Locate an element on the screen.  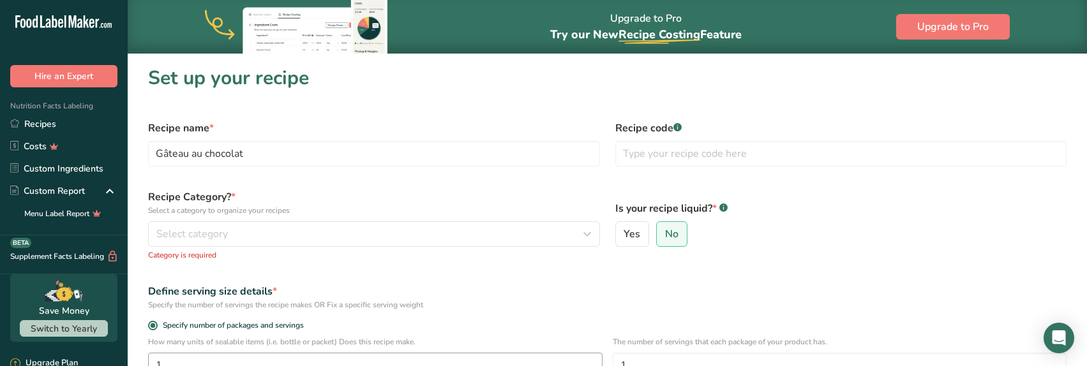
button: Switch to Yearly is located at coordinates (64, 329).